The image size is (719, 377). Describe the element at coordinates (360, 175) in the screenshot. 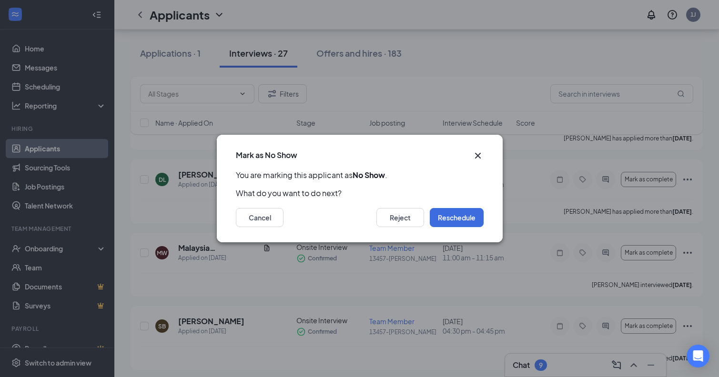

I see `p: You are marking this applicant as .` at that location.